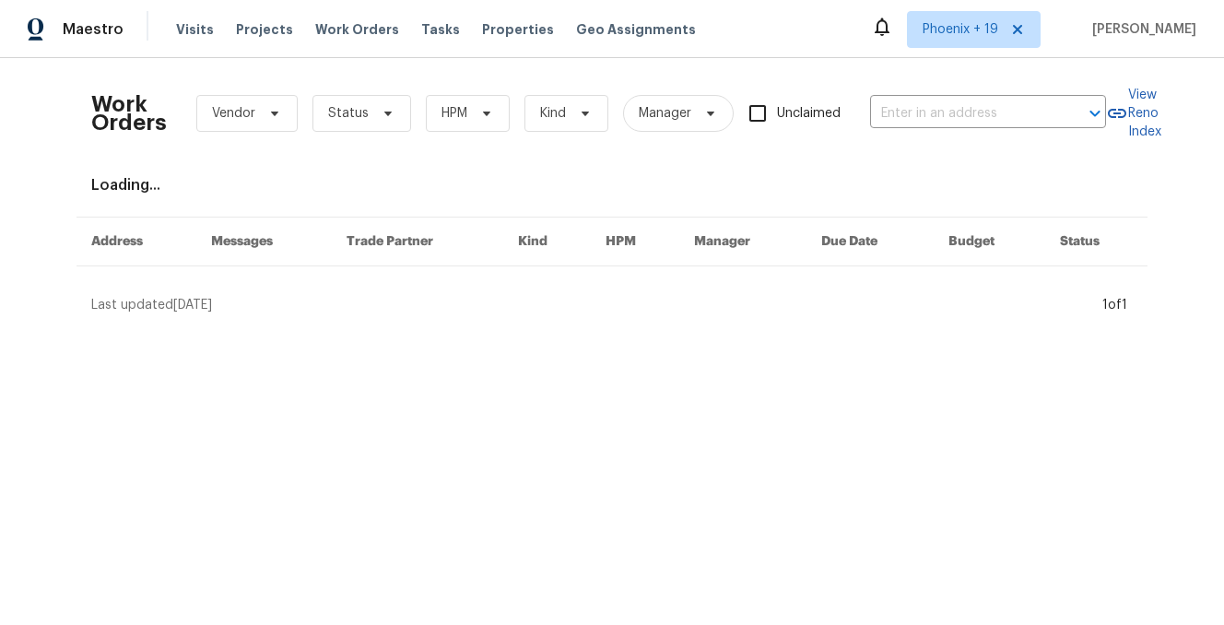  I want to click on span: Manager, so click(665, 113).